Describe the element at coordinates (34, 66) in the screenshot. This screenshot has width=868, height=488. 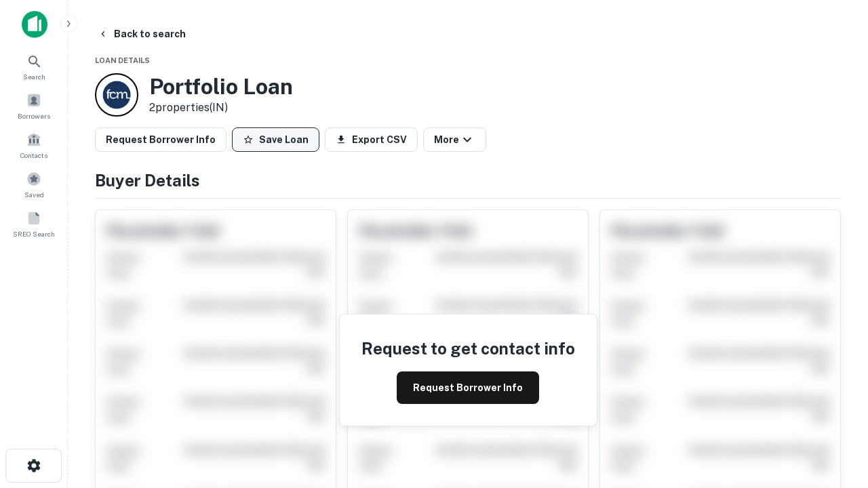
I see `a: Search` at that location.